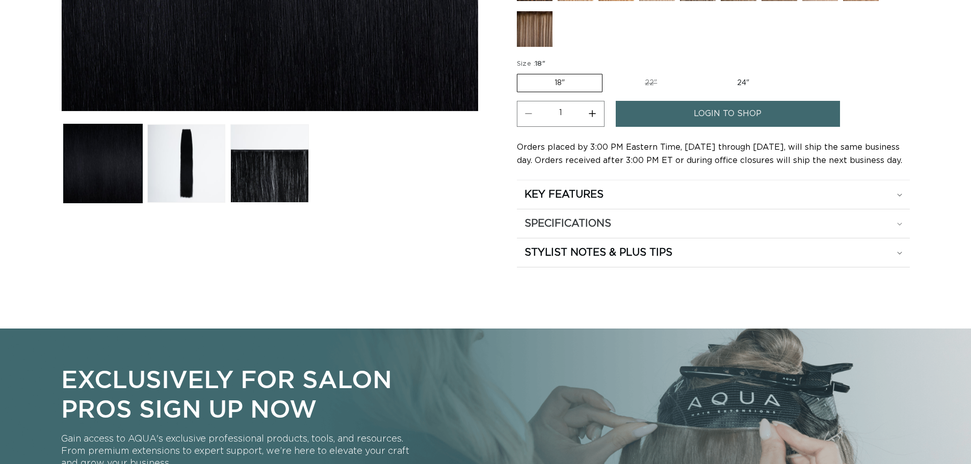 The image size is (971, 464). Describe the element at coordinates (713, 224) in the screenshot. I see `summary: SPECIFICATIONS` at that location.